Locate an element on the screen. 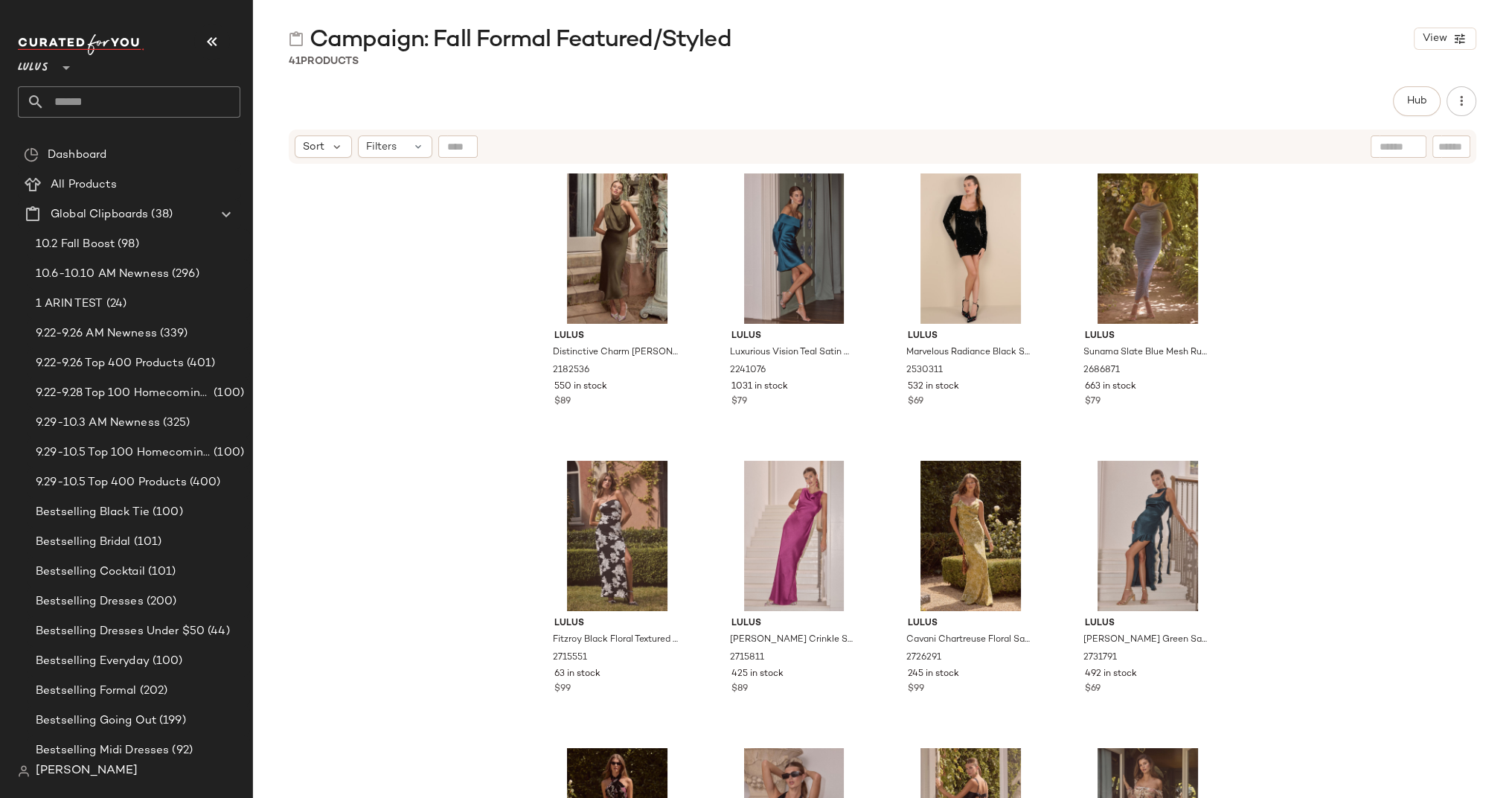  span: Bestselling Formal is located at coordinates (86, 690).